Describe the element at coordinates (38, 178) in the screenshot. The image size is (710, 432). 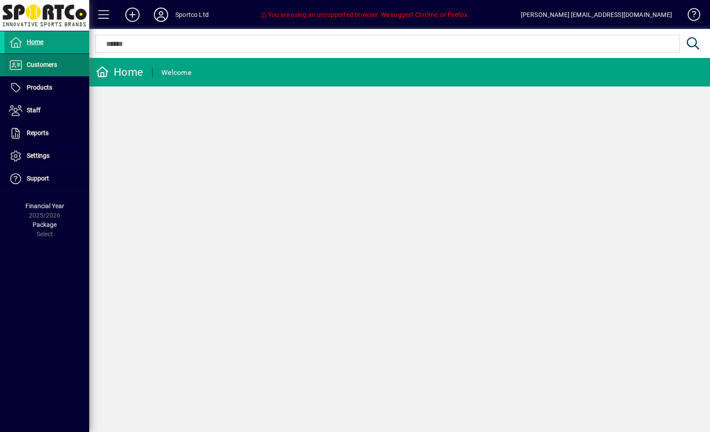
I see `span: Support` at that location.